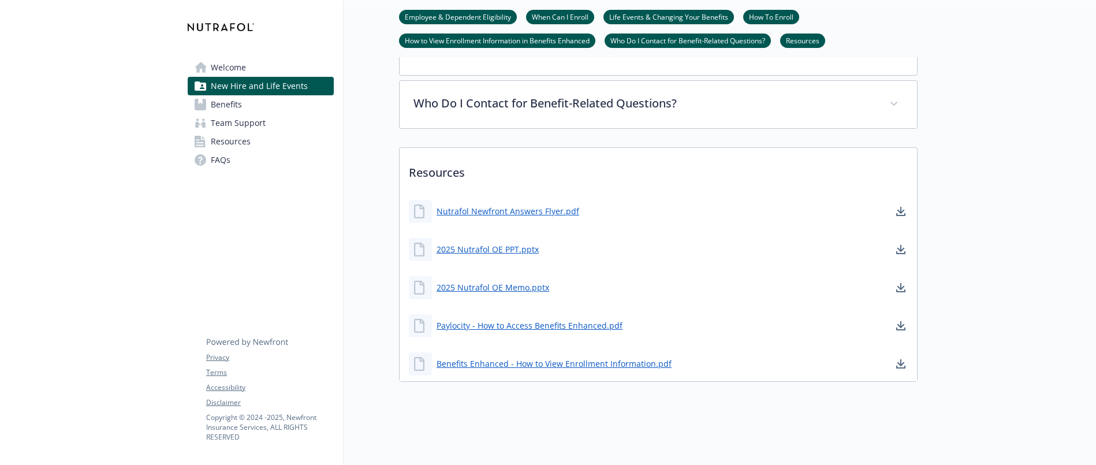 The height and width of the screenshot is (465, 1096). Describe the element at coordinates (260, 104) in the screenshot. I see `a: Benefits` at that location.